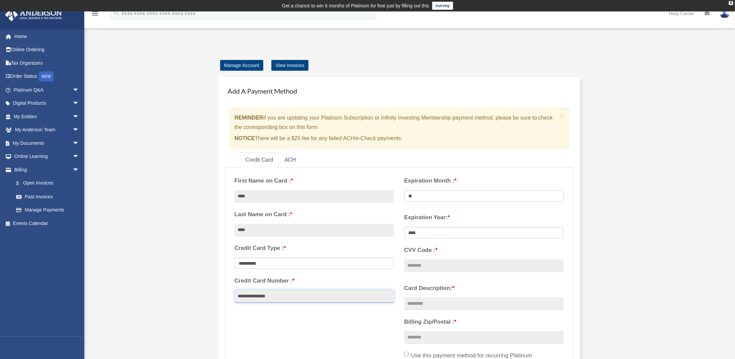 Image resolution: width=735 pixels, height=359 pixels. What do you see at coordinates (116, 13) in the screenshot?
I see `i: search` at bounding box center [116, 13].